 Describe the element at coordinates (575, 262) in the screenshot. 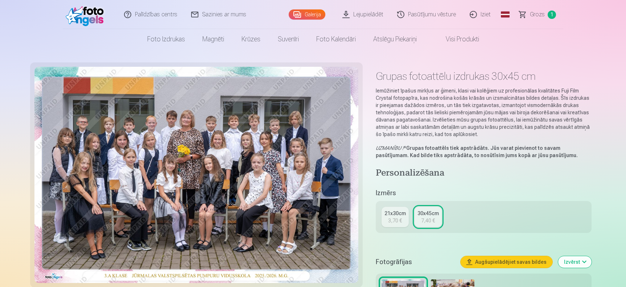

I see `button: Izvērst` at that location.